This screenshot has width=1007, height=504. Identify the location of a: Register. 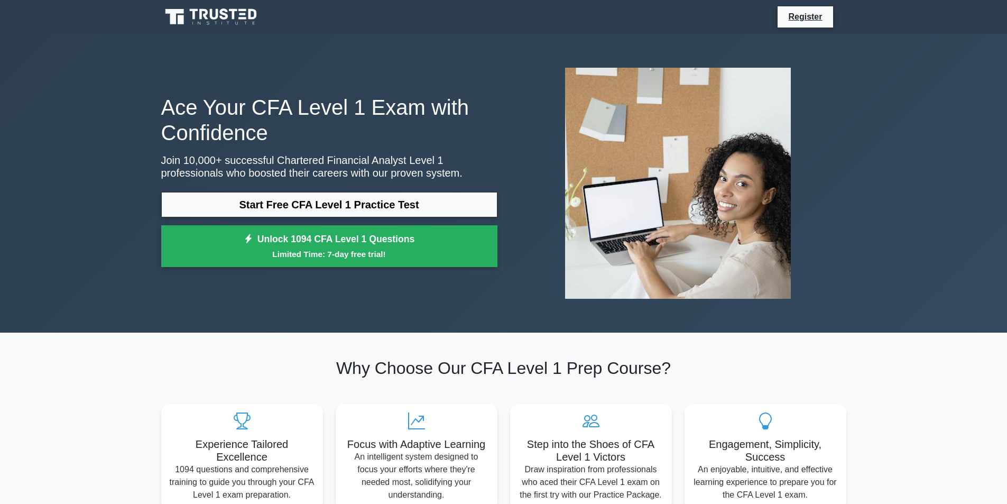
(805, 16).